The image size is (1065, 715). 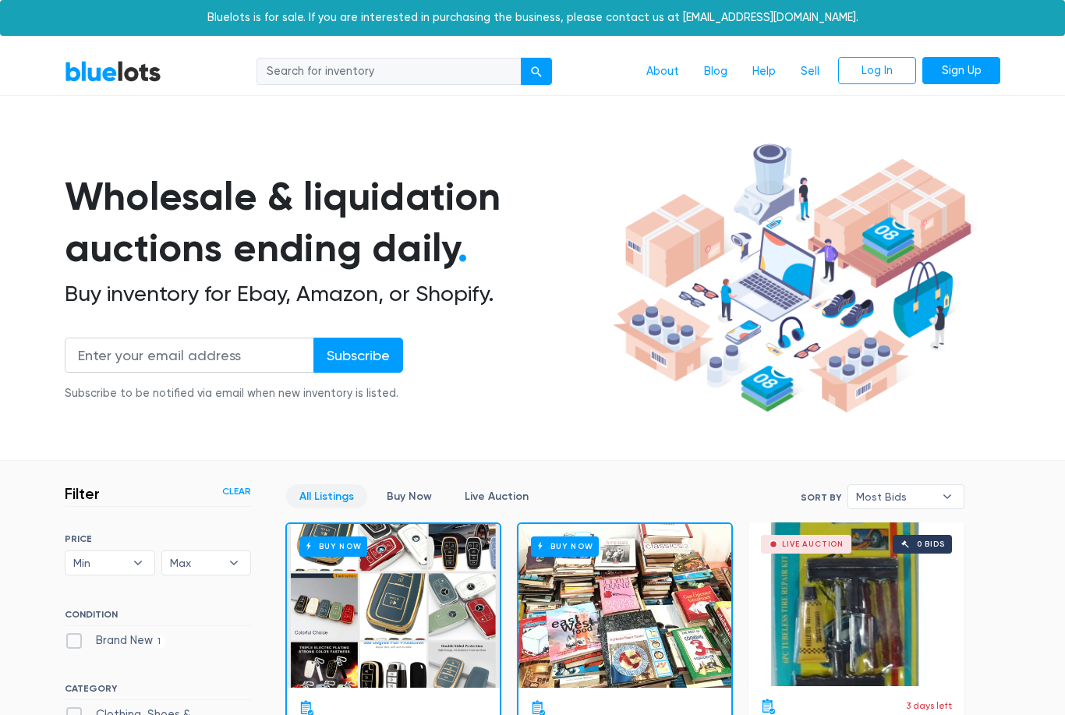 I want to click on a: Sign Up, so click(x=962, y=71).